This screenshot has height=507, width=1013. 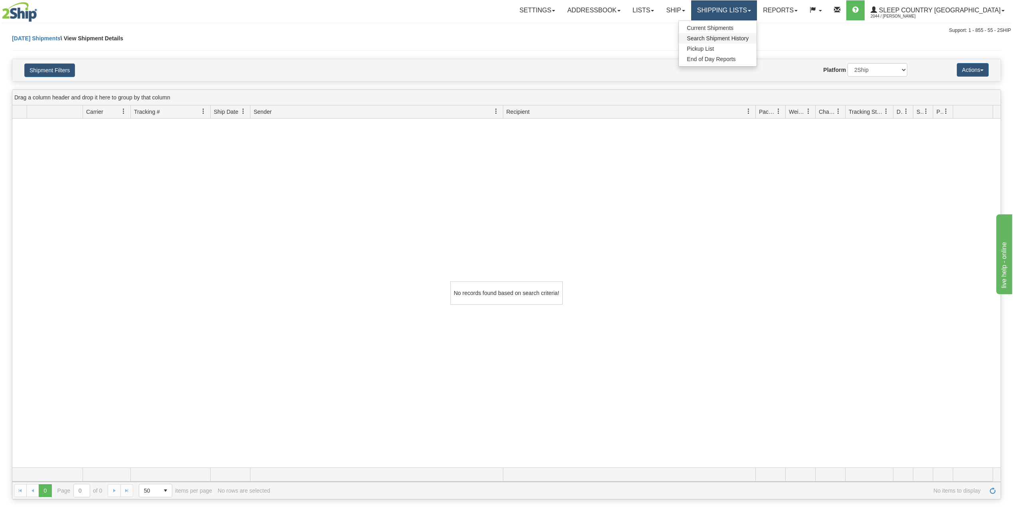 What do you see at coordinates (628, 490) in the screenshot?
I see `span: No items to display` at bounding box center [628, 490].